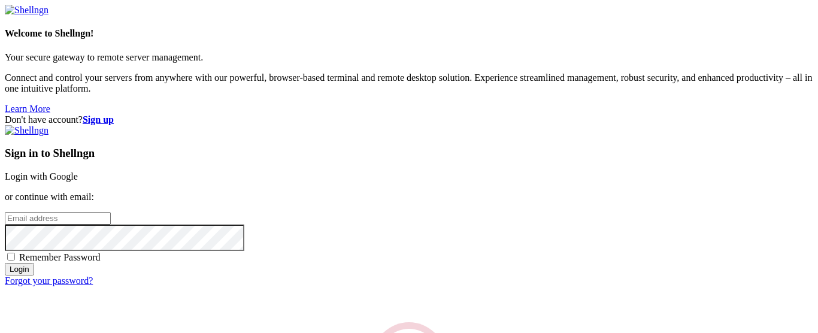  Describe the element at coordinates (409, 34) in the screenshot. I see `h4: Welcome to Shellngn!` at that location.